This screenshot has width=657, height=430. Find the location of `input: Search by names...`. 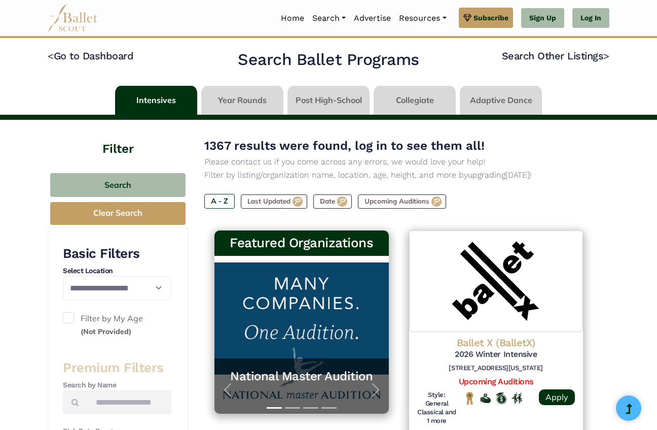

input: Search by names... is located at coordinates (129, 402).